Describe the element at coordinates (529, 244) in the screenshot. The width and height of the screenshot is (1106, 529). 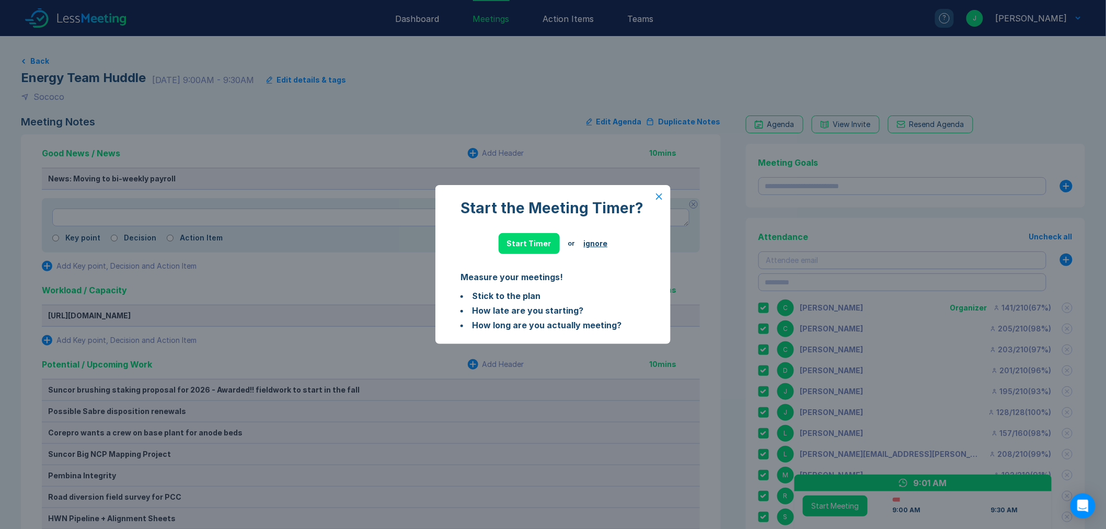
I see `button: Start Timer` at that location.